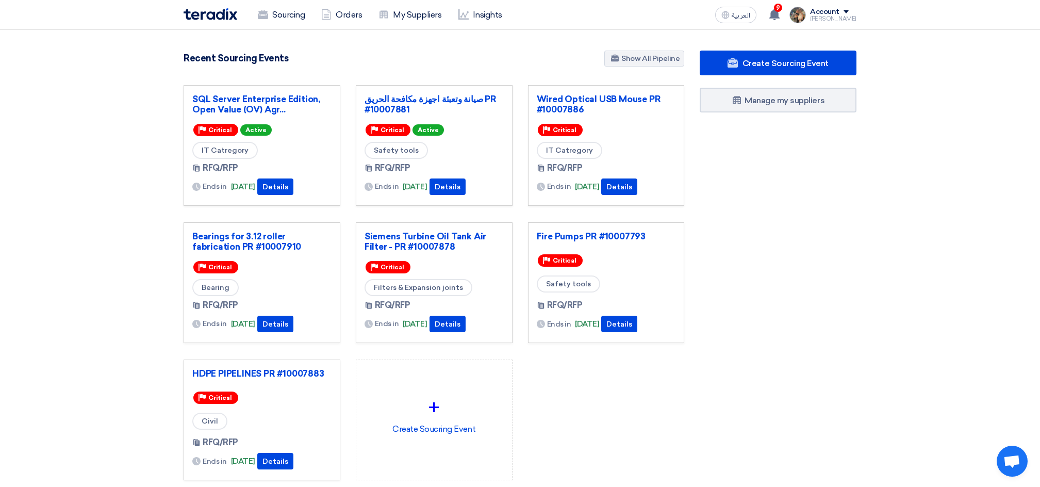  Describe the element at coordinates (418, 287) in the screenshot. I see `span: Filters & Expansion joints` at that location.